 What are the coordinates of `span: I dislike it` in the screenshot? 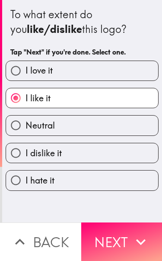 It's located at (44, 153).